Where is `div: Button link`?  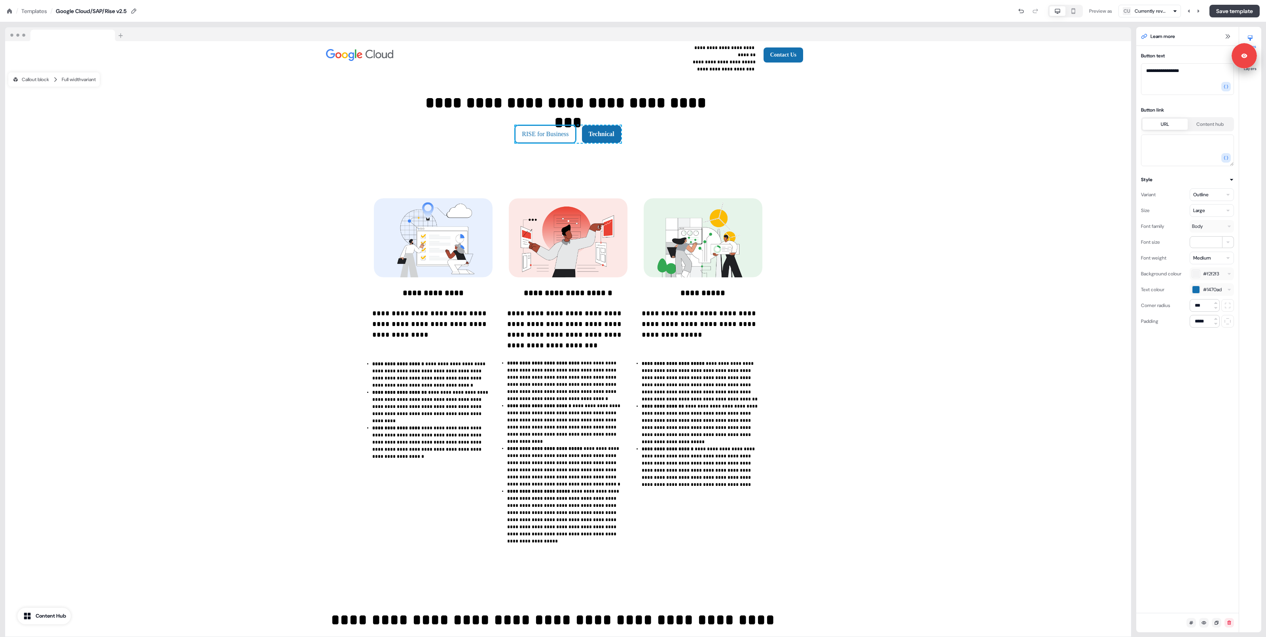
div: Button link is located at coordinates (1187, 110).